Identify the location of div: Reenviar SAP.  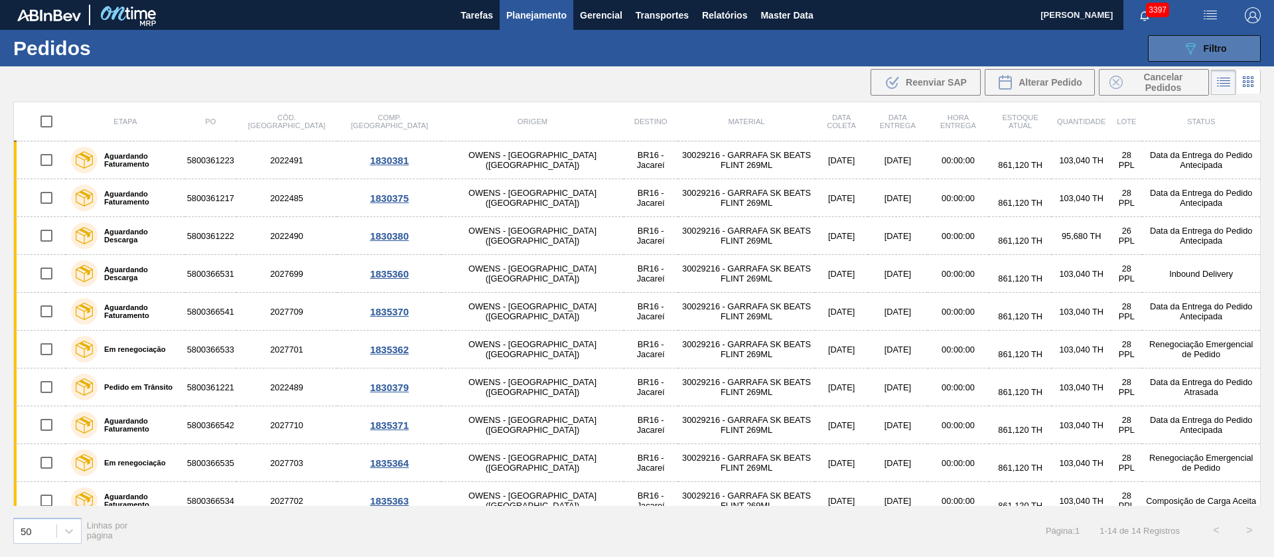
(925, 82).